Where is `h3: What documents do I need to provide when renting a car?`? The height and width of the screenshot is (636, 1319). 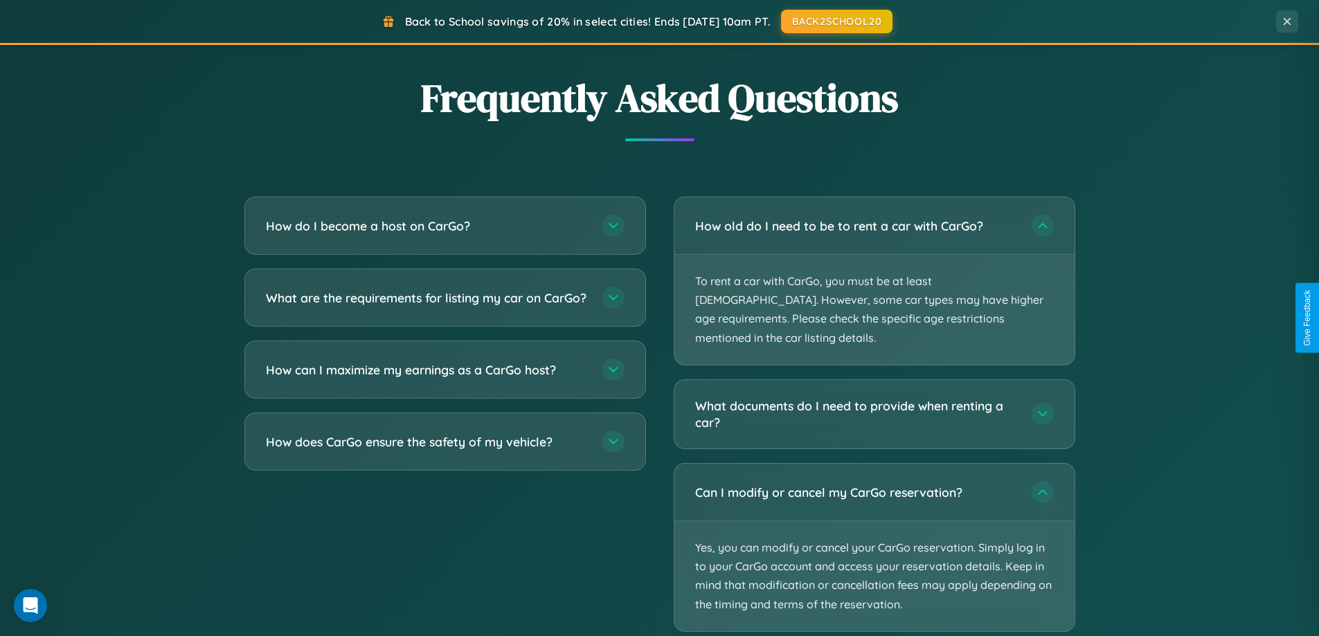
h3: What documents do I need to provide when renting a car? is located at coordinates (856, 414).